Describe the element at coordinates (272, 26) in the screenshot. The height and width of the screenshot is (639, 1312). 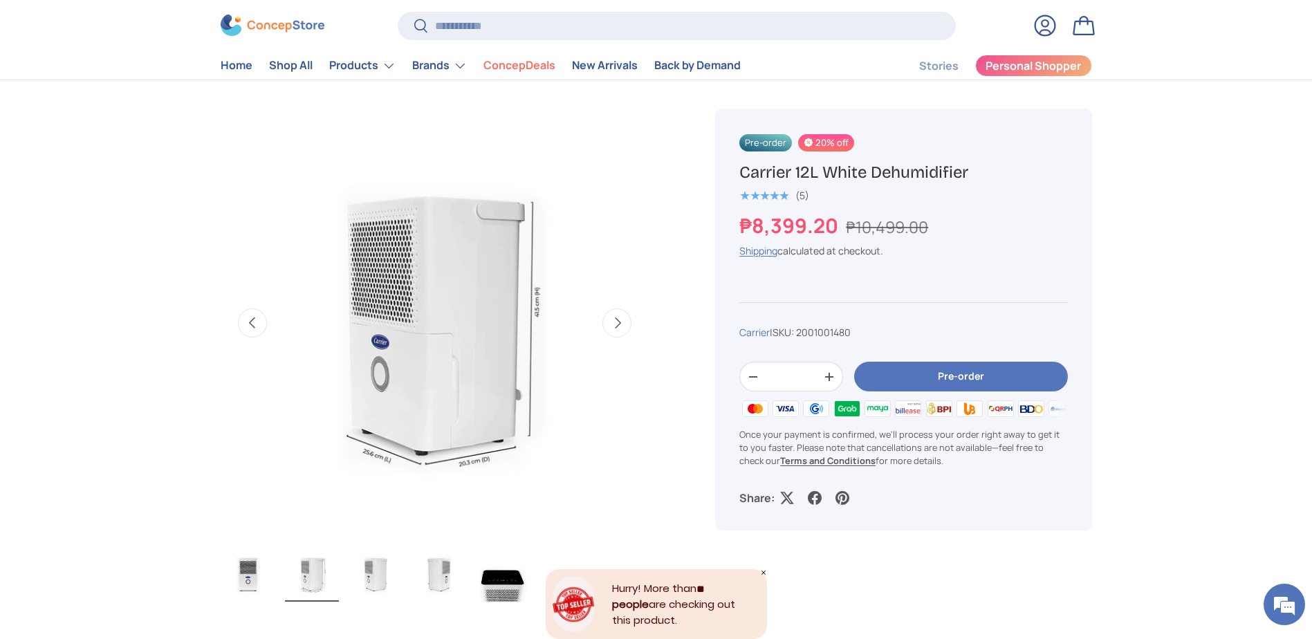
I see `img: ConcepStore` at that location.